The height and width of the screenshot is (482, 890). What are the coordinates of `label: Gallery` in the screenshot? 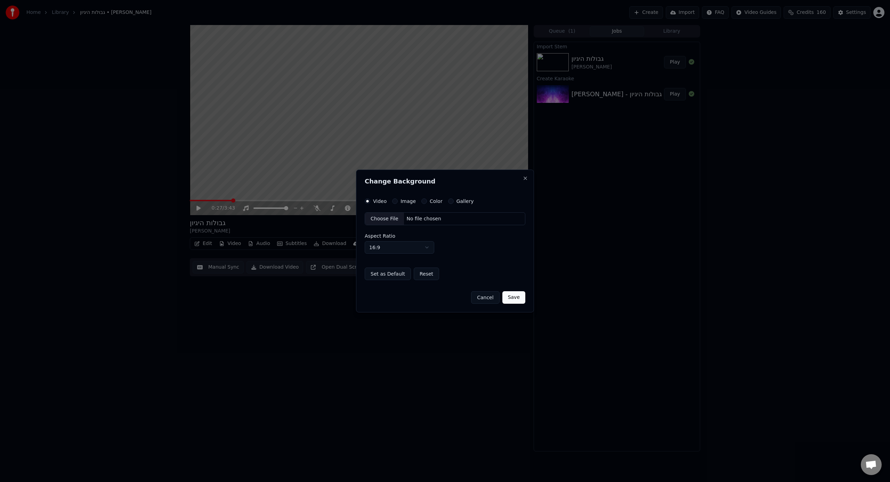 It's located at (465, 201).